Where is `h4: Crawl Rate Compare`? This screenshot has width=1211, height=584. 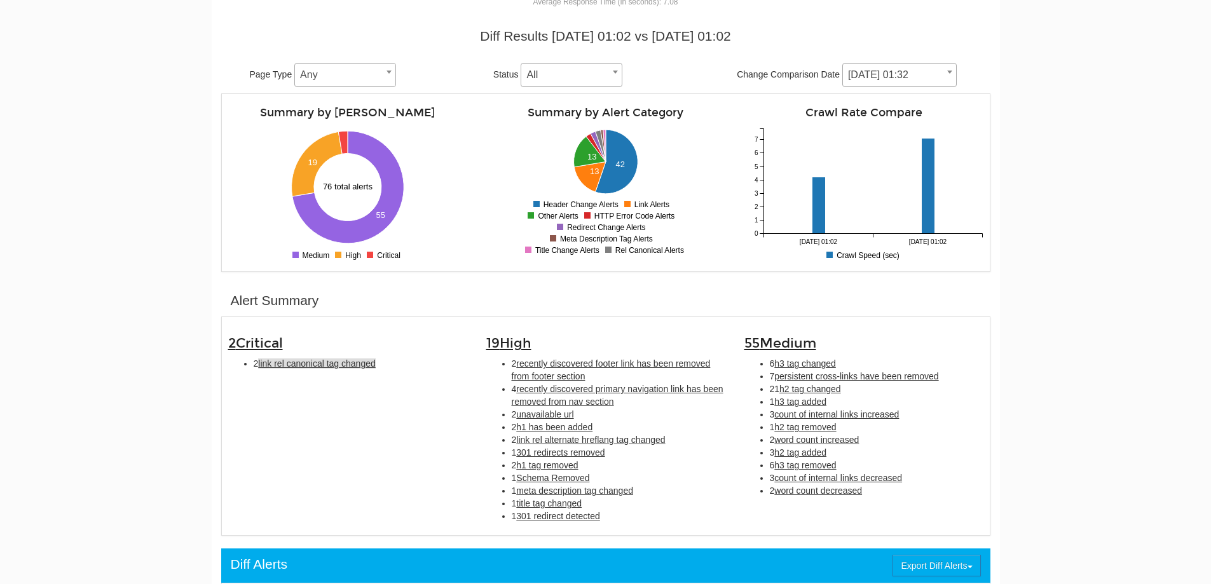 h4: Crawl Rate Compare is located at coordinates (864, 113).